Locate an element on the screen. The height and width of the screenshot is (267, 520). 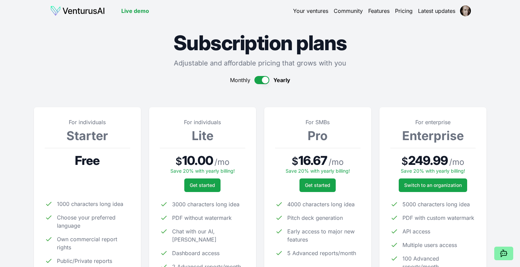
h3: Pro is located at coordinates (318, 135).